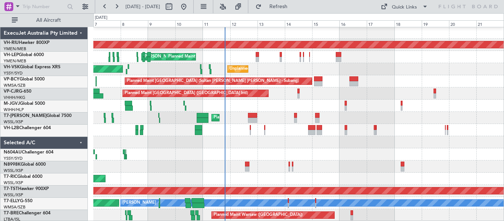  I want to click on span: VP-BCY, so click(11, 79).